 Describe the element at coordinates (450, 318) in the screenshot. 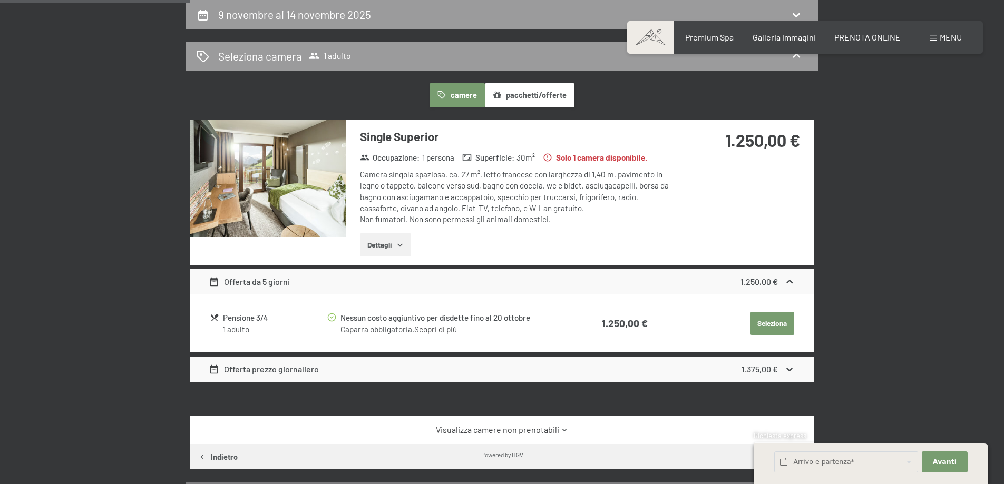

I see `div: Nessun costo aggiuntivo per disdette fino al 20 ottobre` at that location.